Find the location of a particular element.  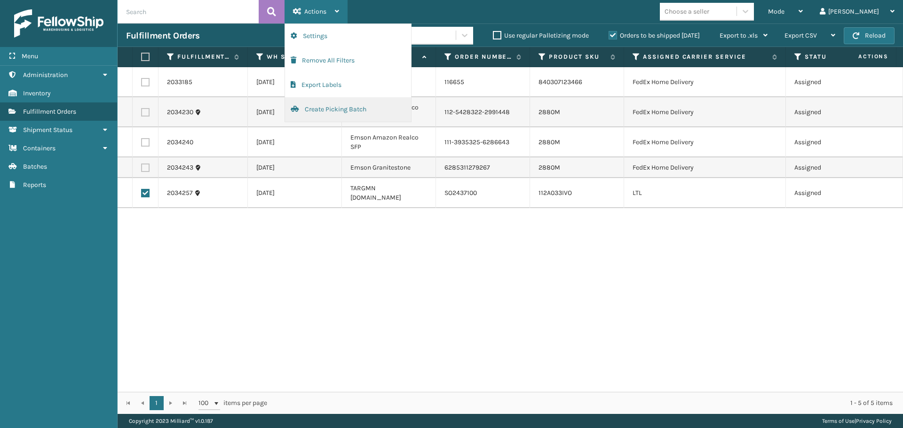

label: Fulfillment Order Id is located at coordinates (203, 57).